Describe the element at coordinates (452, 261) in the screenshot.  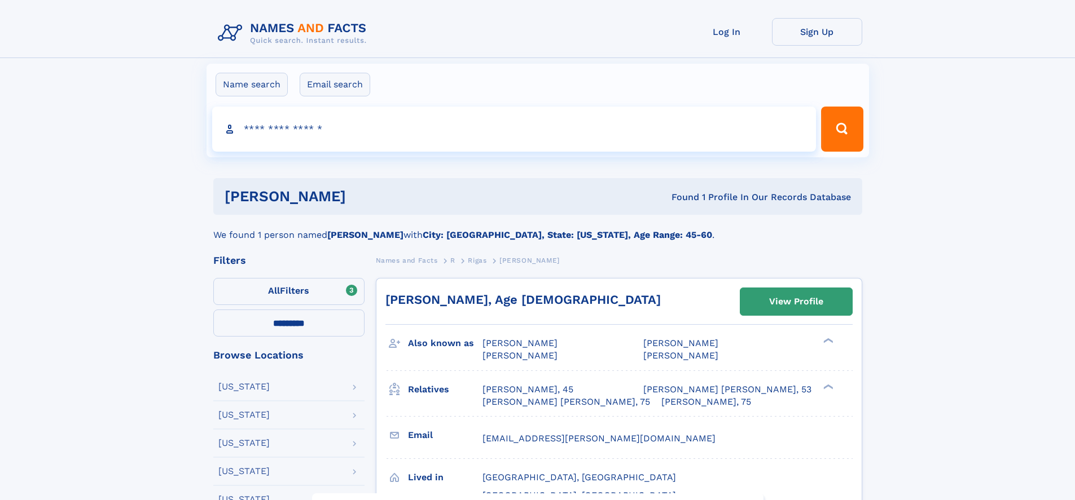
I see `span: R` at that location.